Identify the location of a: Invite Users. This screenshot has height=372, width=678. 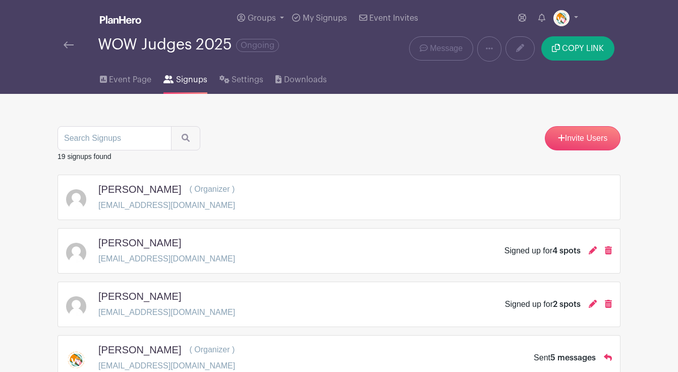
(582, 138).